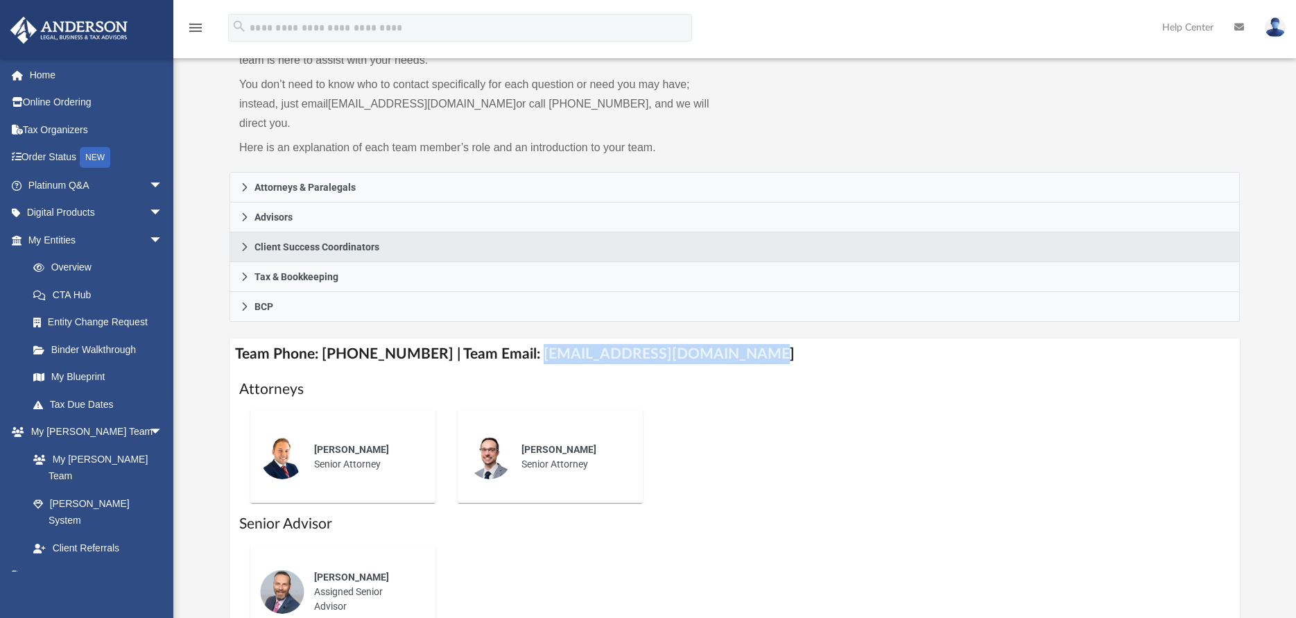  Describe the element at coordinates (96, 157) in the screenshot. I see `a: Order StatusNEW` at that location.